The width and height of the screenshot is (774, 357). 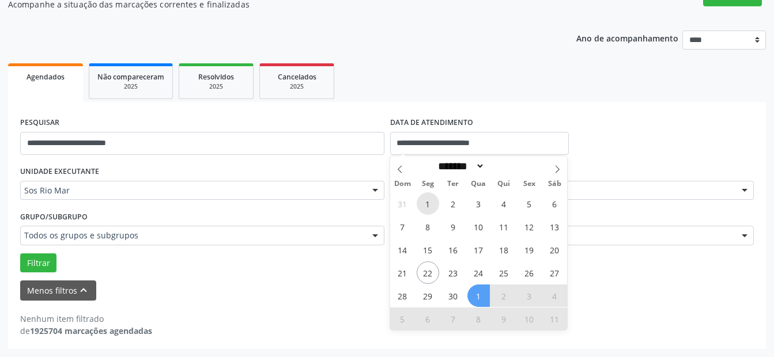 I want to click on div: Nenhum item filtrado, so click(x=86, y=319).